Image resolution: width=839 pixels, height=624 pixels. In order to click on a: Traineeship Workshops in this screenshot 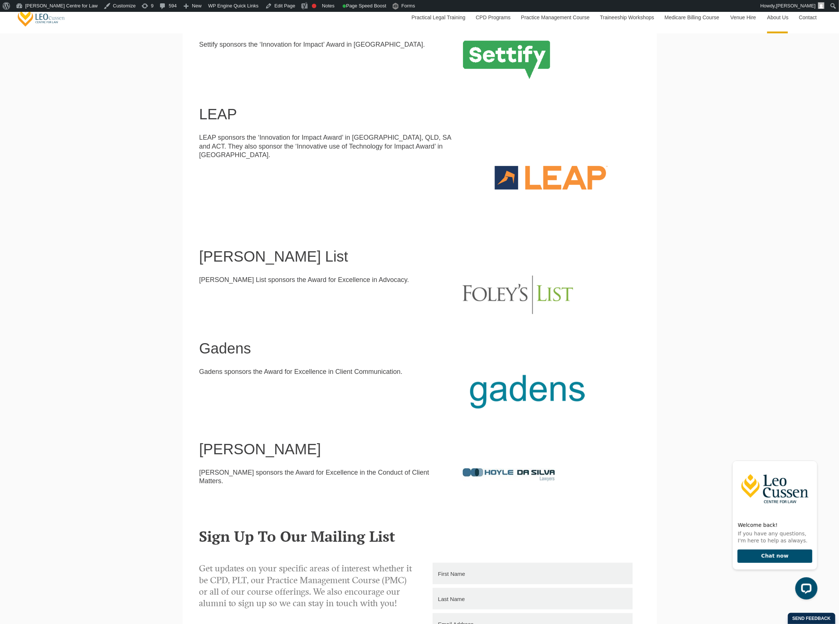, I will do `click(627, 17)`.